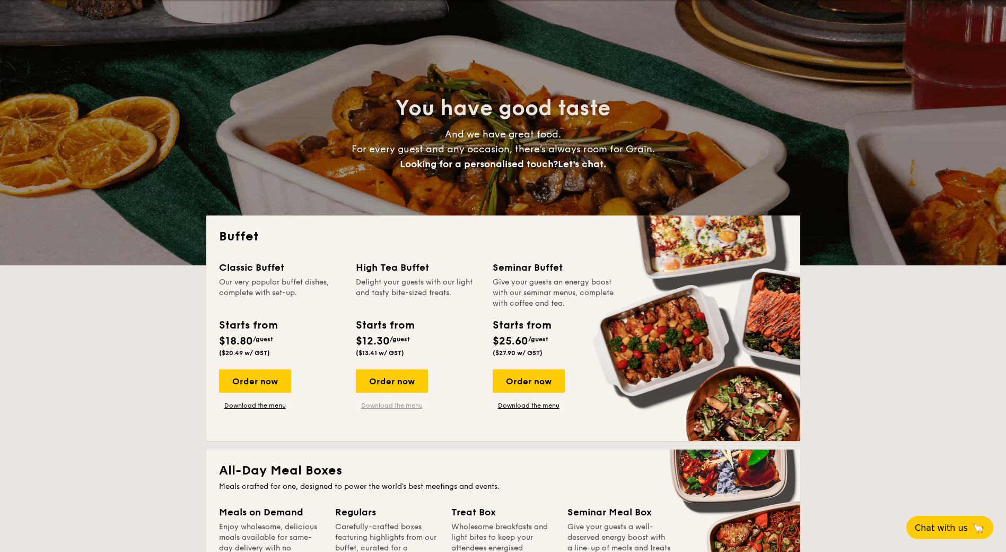 The image size is (1006, 552). Describe the element at coordinates (503, 237) in the screenshot. I see `h2: Buffet` at that location.